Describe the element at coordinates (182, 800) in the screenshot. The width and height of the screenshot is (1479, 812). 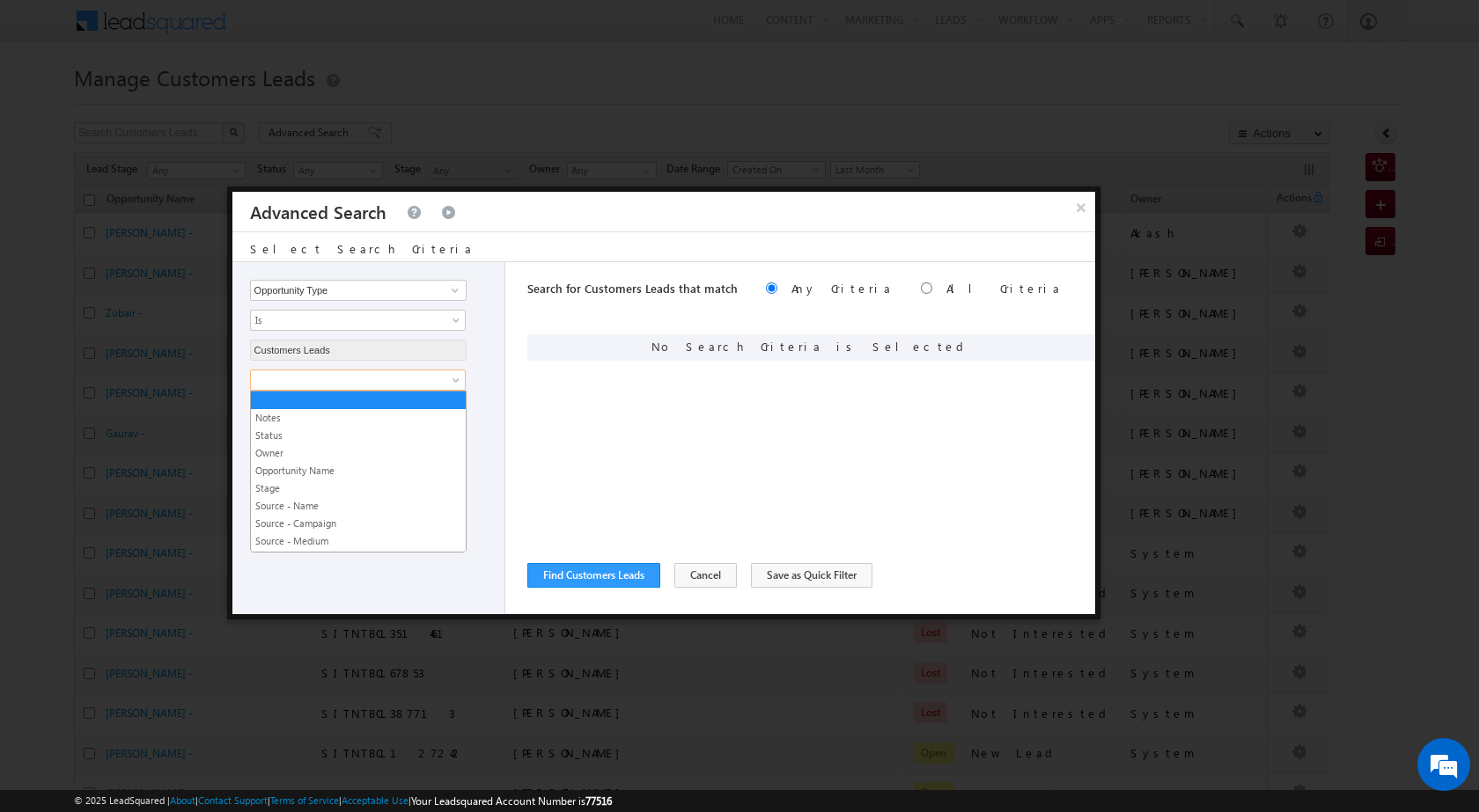
I see `a: About` at that location.